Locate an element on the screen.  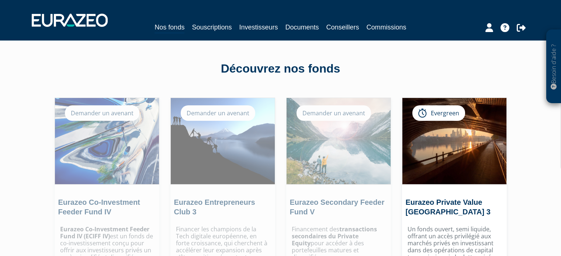
a: Documents is located at coordinates (302, 27).